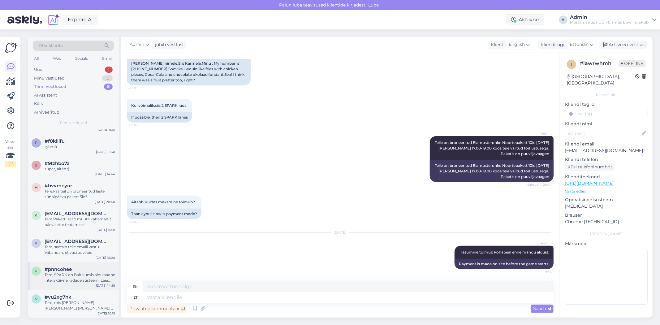 This screenshot has height=325, width=660. What do you see at coordinates (607, 114) in the screenshot?
I see `input: Lisa tag` at bounding box center [607, 114].